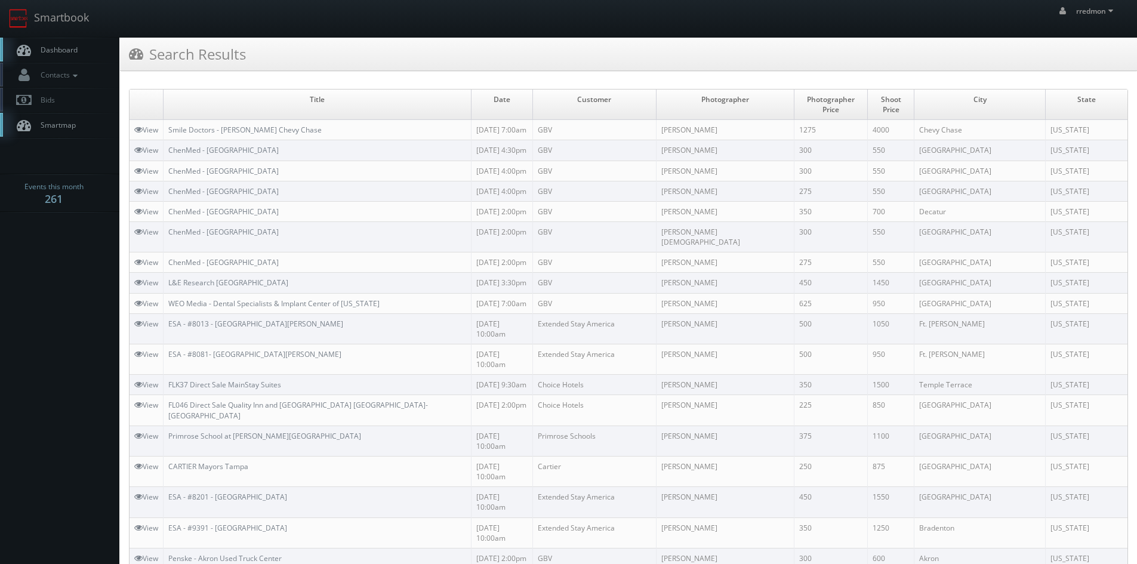 Image resolution: width=1137 pixels, height=564 pixels. I want to click on td: 375, so click(831, 440).